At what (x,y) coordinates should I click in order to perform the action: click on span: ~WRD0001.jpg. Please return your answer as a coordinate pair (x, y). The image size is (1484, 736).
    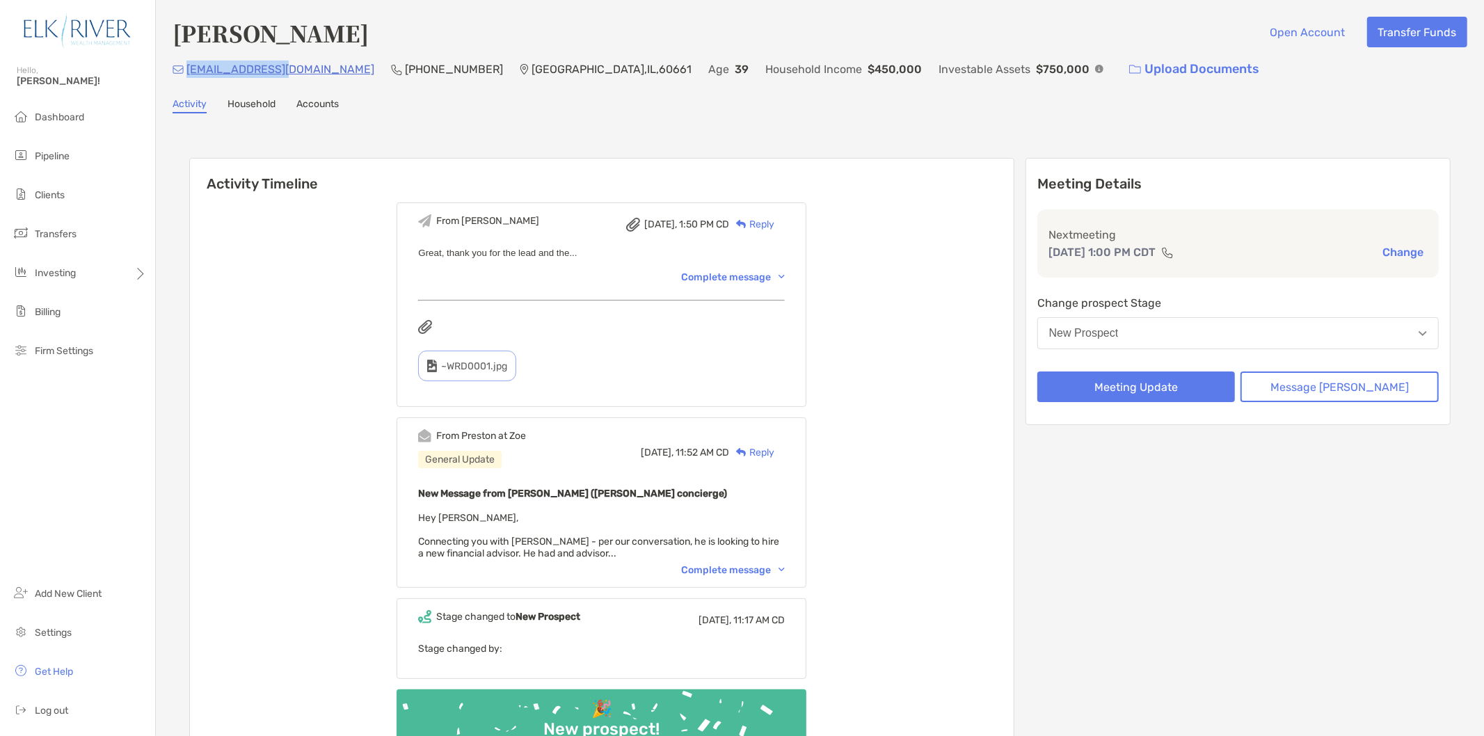
    Looking at the image, I should click on (474, 366).